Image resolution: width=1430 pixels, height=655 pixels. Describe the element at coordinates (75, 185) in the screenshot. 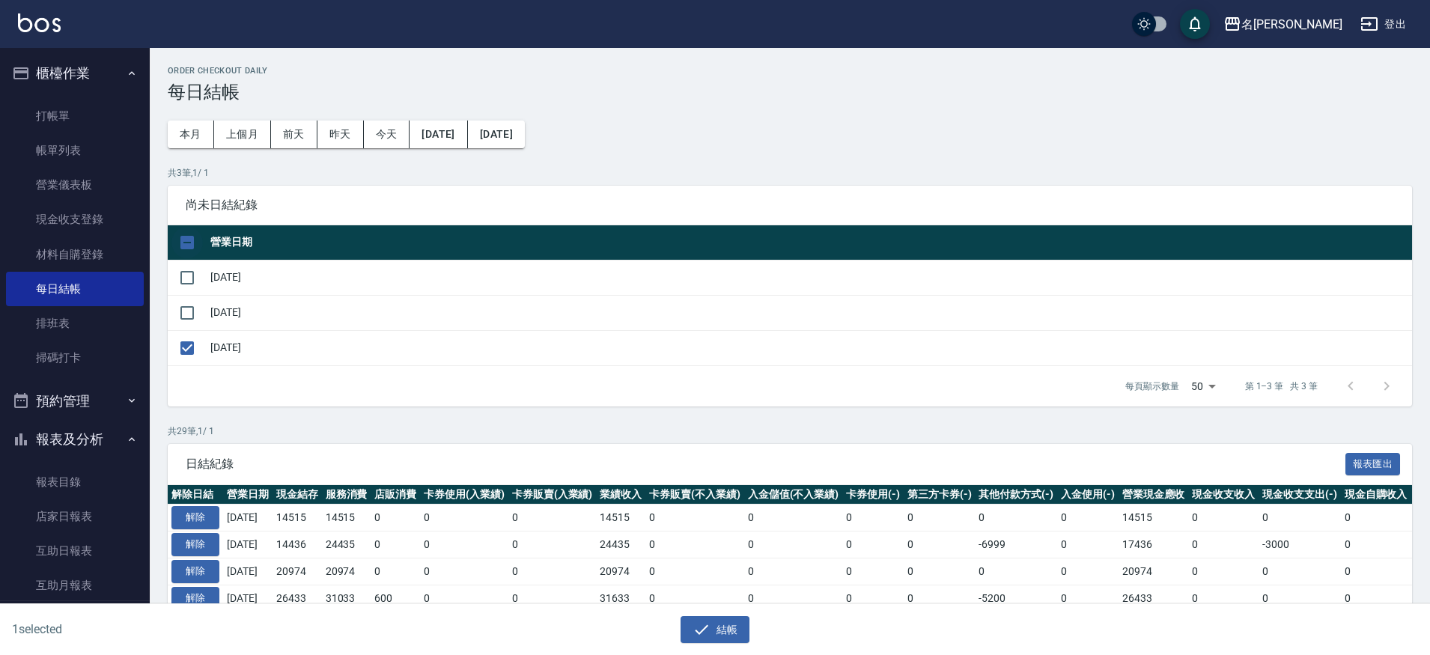

I see `a: 營業儀表板` at that location.